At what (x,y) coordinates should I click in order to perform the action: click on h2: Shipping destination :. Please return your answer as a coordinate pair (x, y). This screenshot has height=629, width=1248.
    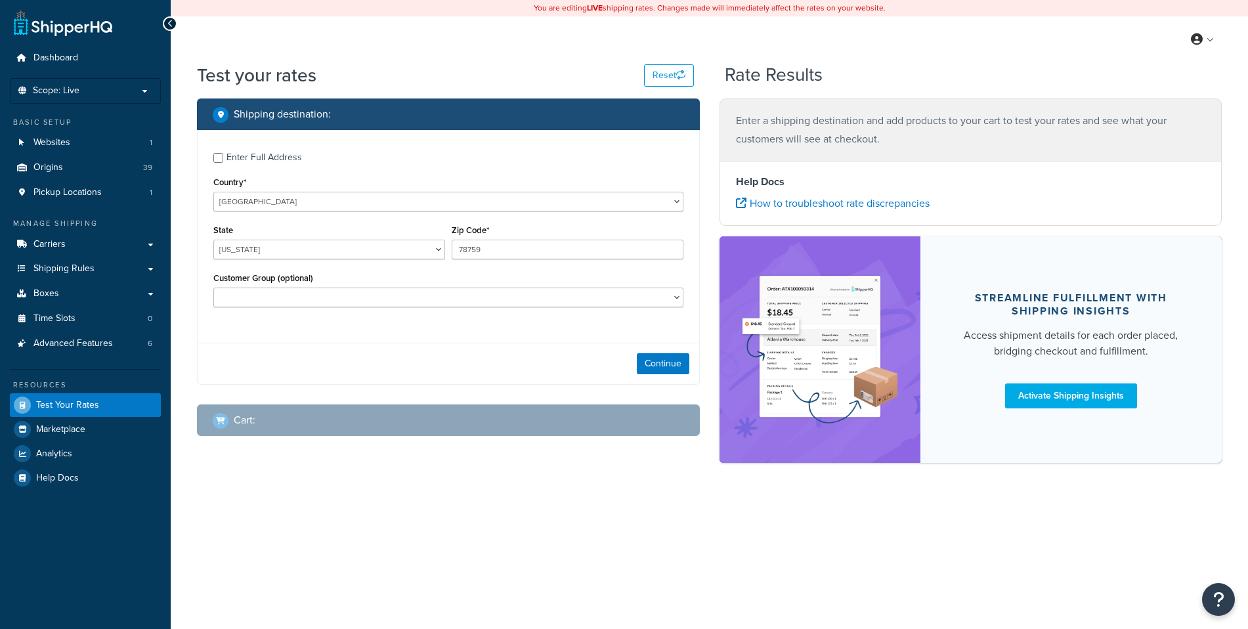
    Looking at the image, I should click on (282, 114).